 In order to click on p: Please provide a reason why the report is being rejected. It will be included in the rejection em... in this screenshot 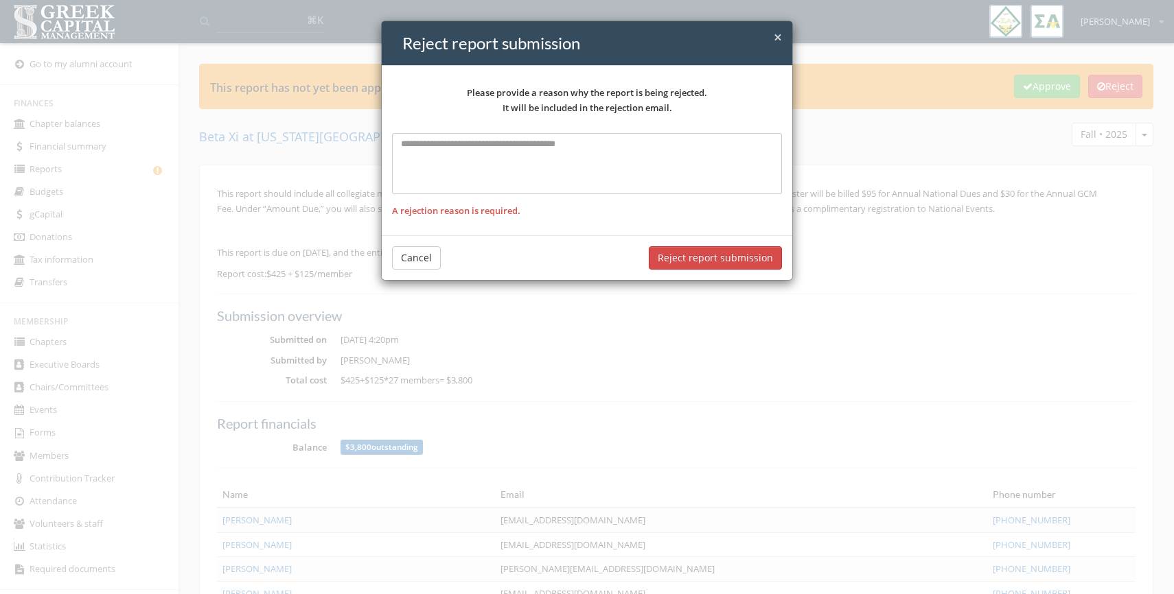, I will do `click(587, 100)`.